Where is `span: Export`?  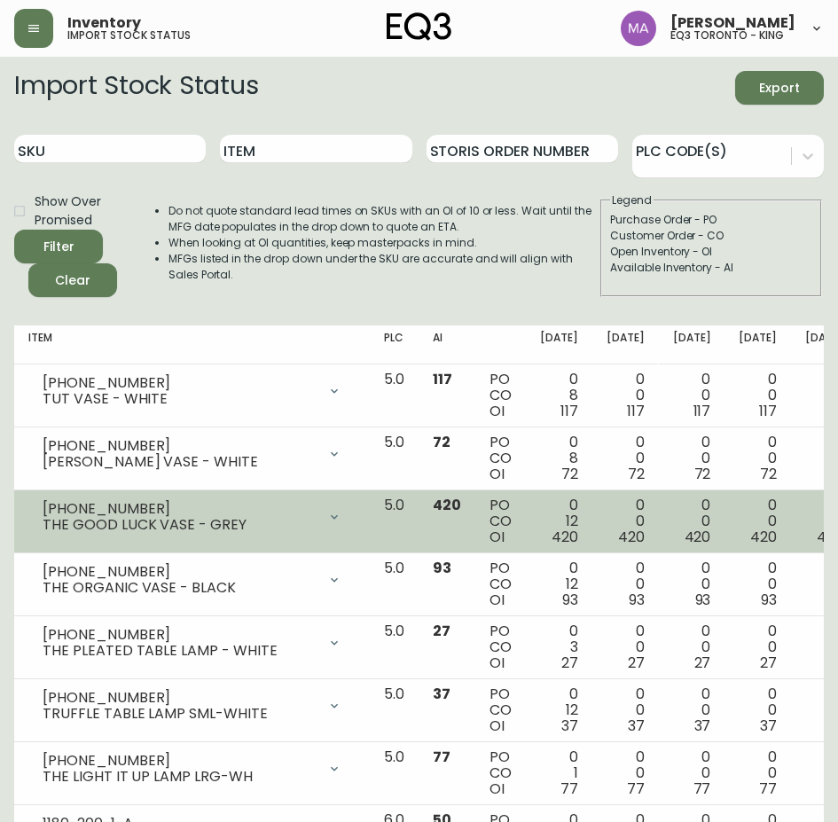 span: Export is located at coordinates (780, 88).